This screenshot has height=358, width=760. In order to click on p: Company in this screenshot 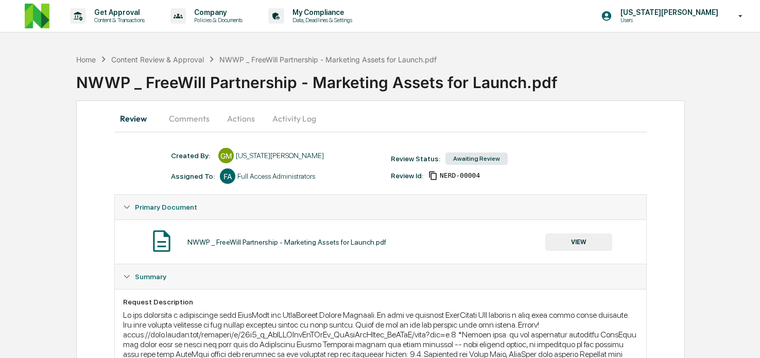, I will do `click(217, 12)`.